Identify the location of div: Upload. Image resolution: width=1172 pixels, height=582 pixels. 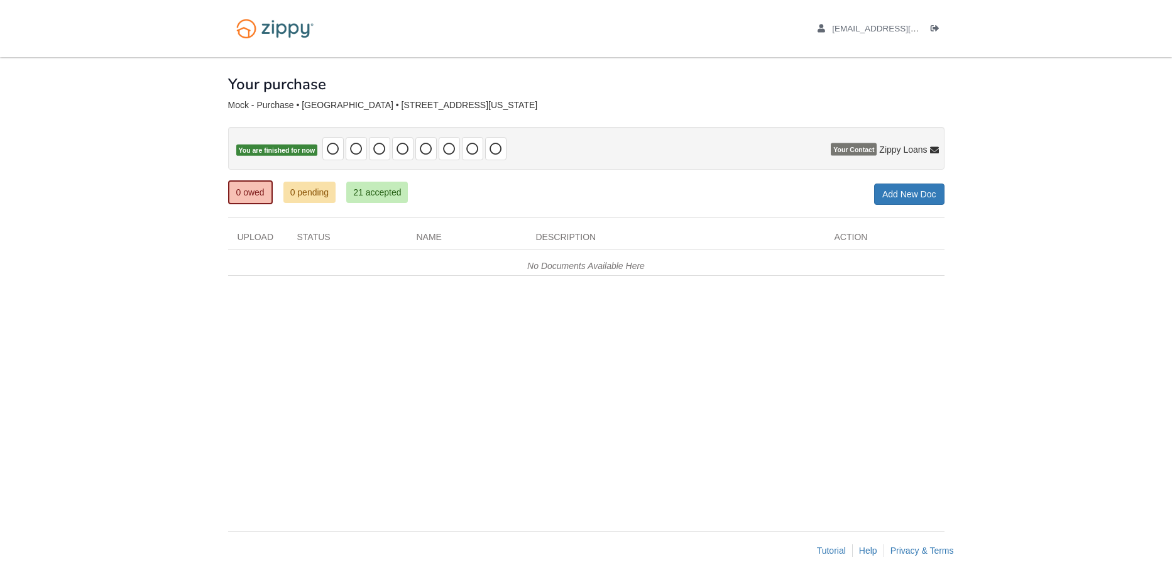
(258, 240).